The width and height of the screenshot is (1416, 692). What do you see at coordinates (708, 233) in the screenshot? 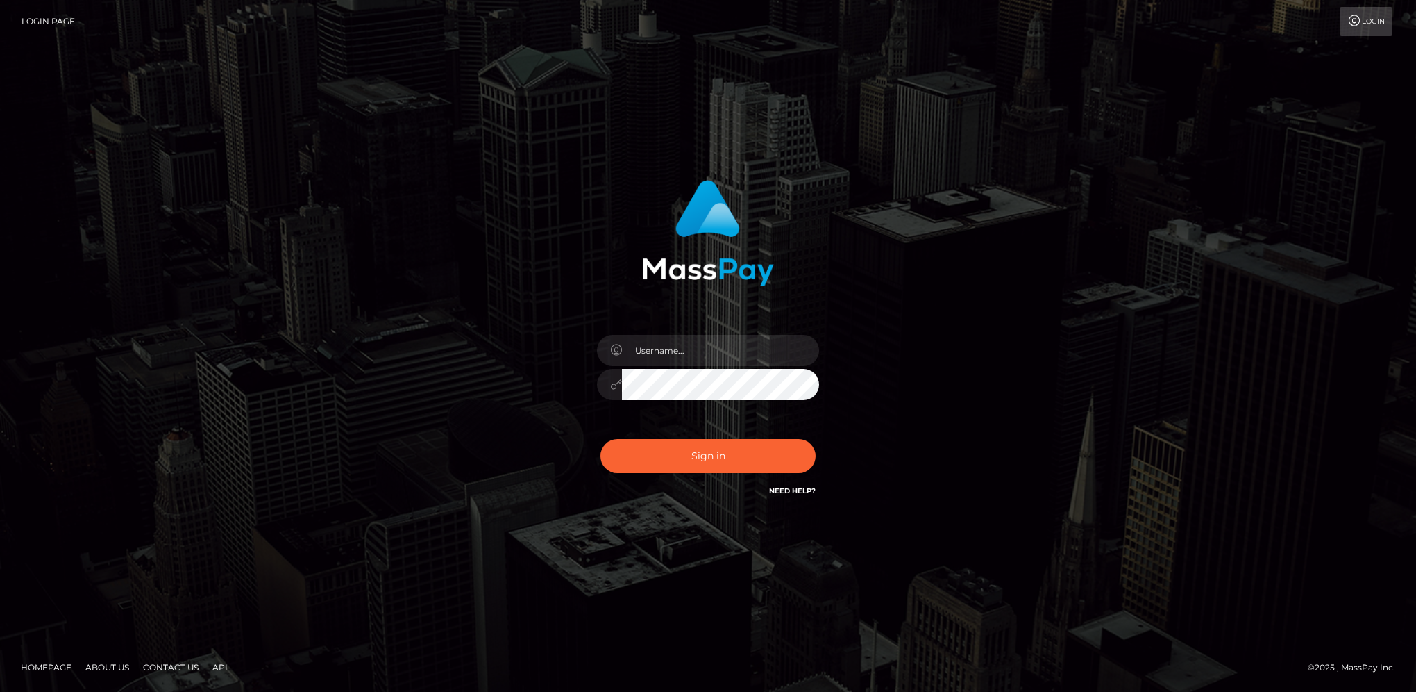
I see `img: MassPay Login` at bounding box center [708, 233].